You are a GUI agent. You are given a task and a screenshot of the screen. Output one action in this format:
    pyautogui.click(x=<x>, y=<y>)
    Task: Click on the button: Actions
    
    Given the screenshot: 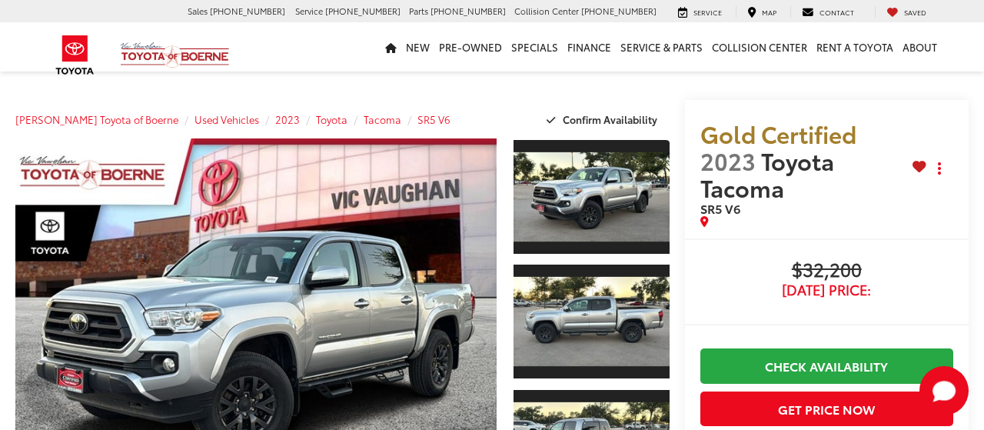 What is the action you would take?
    pyautogui.click(x=939, y=168)
    